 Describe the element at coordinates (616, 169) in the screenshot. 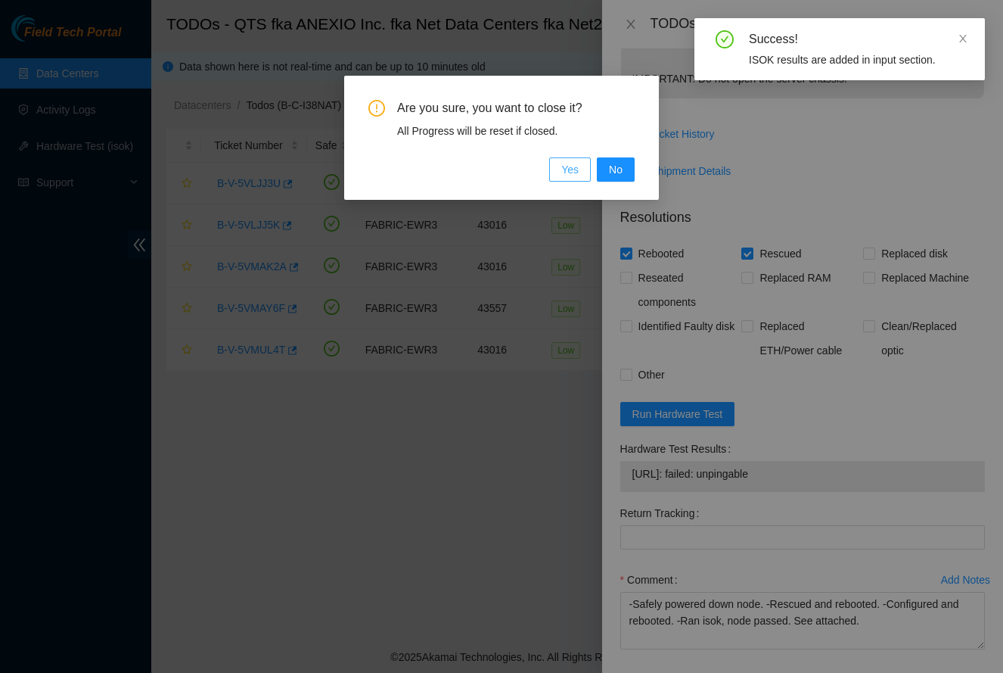

I see `span: No` at that location.